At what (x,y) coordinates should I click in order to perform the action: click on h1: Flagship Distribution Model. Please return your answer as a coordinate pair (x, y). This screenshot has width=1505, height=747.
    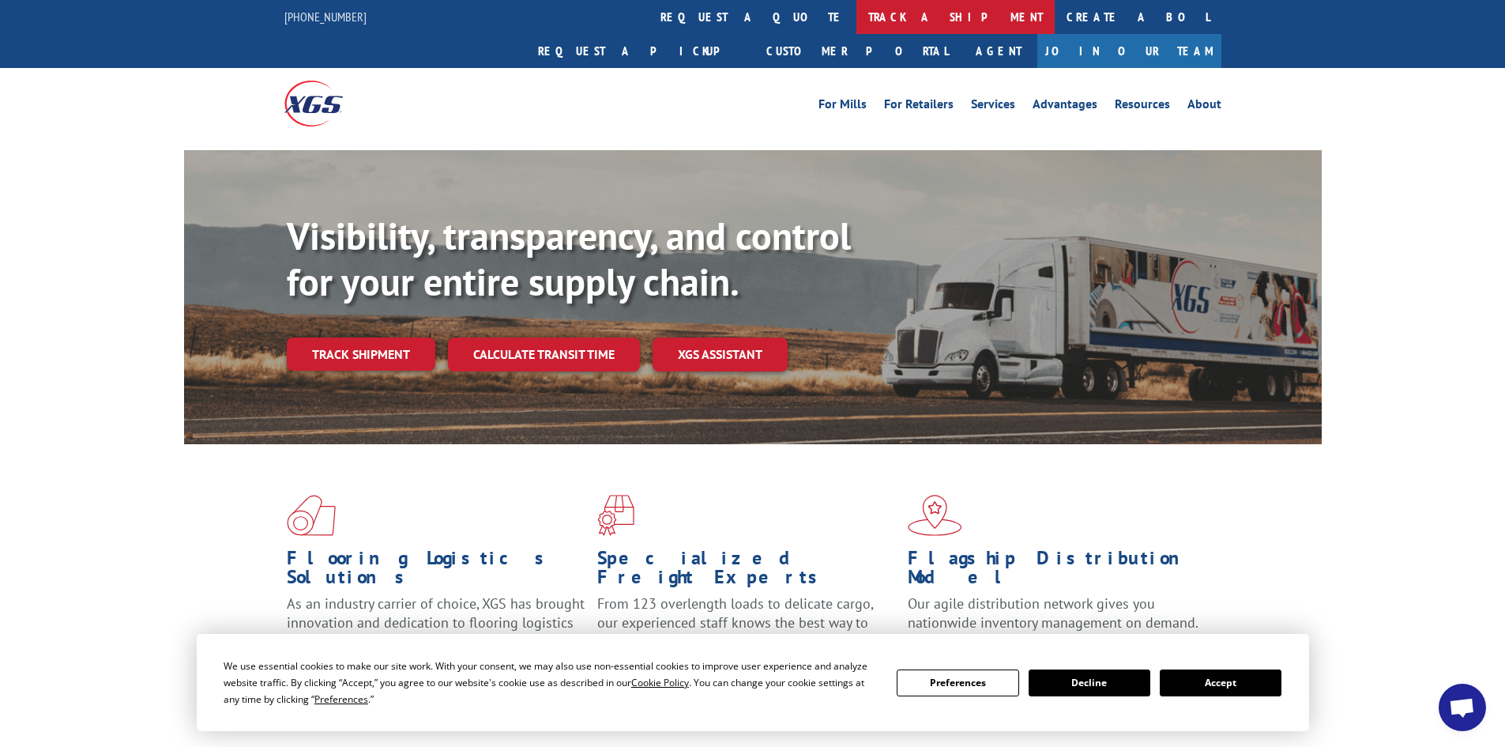
    Looking at the image, I should click on (1057, 571).